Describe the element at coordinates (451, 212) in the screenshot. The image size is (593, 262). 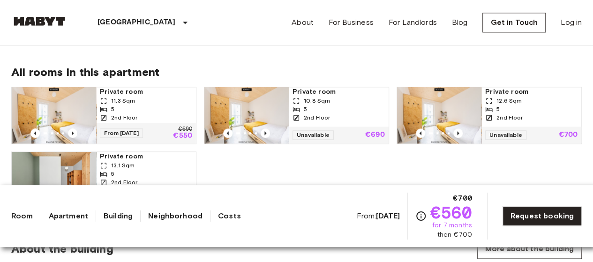
I see `span: €560` at that location.